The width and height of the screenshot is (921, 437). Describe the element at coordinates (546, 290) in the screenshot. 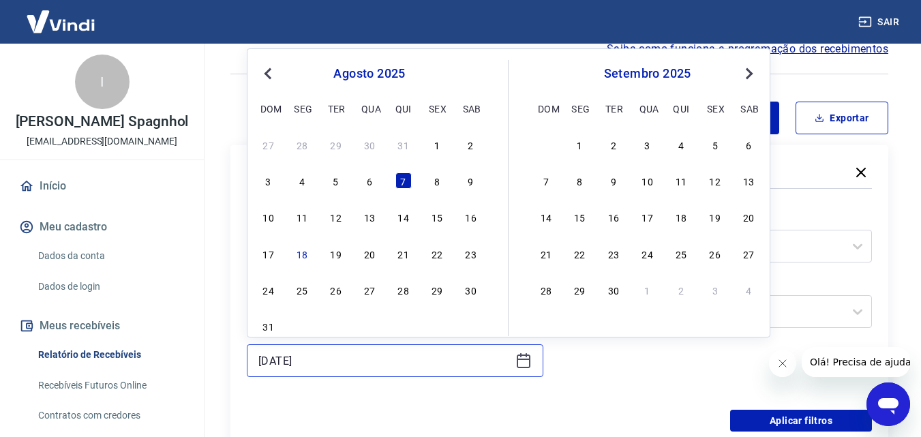

I see `div: Choose domingo, 28 de setembro de 2025` at that location.